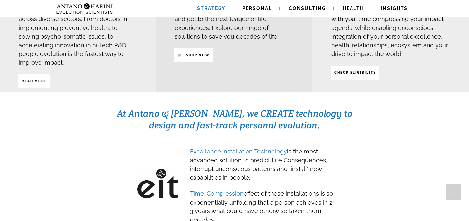 The image size is (469, 221). Describe the element at coordinates (34, 81) in the screenshot. I see `a: Read More` at that location.